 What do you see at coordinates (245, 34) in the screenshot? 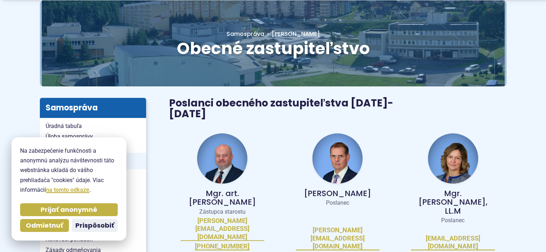
I see `span: Samospráva` at bounding box center [245, 34].